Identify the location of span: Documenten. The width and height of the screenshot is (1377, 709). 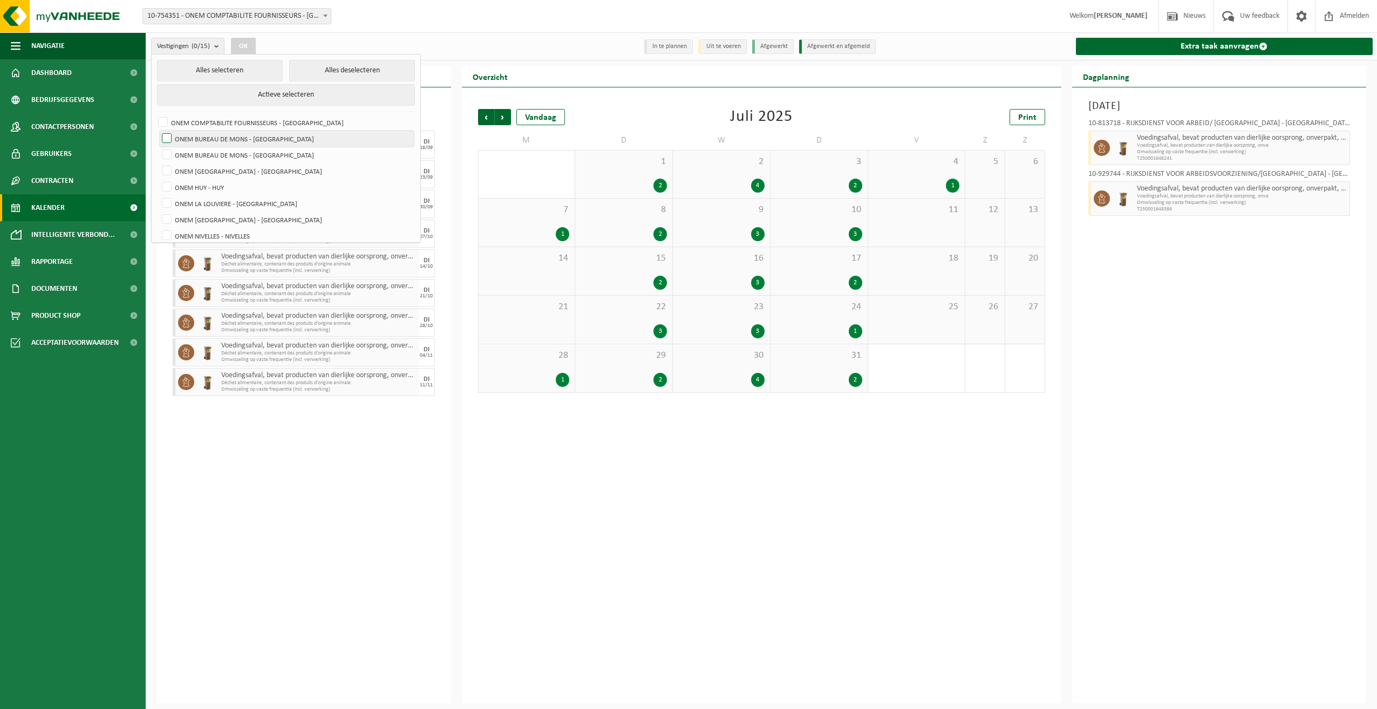
(54, 289).